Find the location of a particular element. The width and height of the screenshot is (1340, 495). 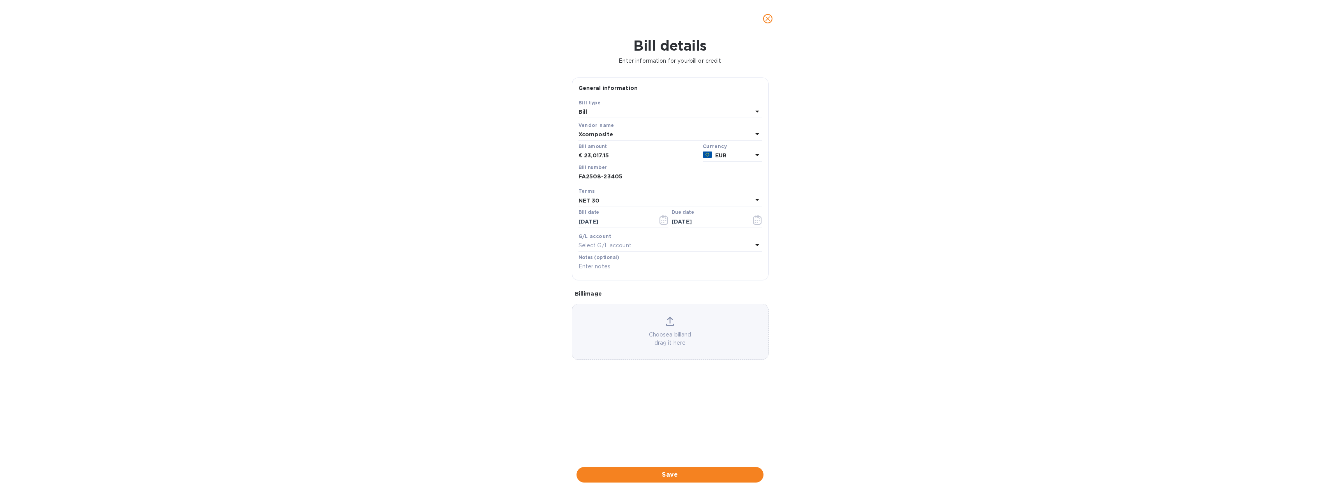

input: Enter bill number is located at coordinates (670, 177).